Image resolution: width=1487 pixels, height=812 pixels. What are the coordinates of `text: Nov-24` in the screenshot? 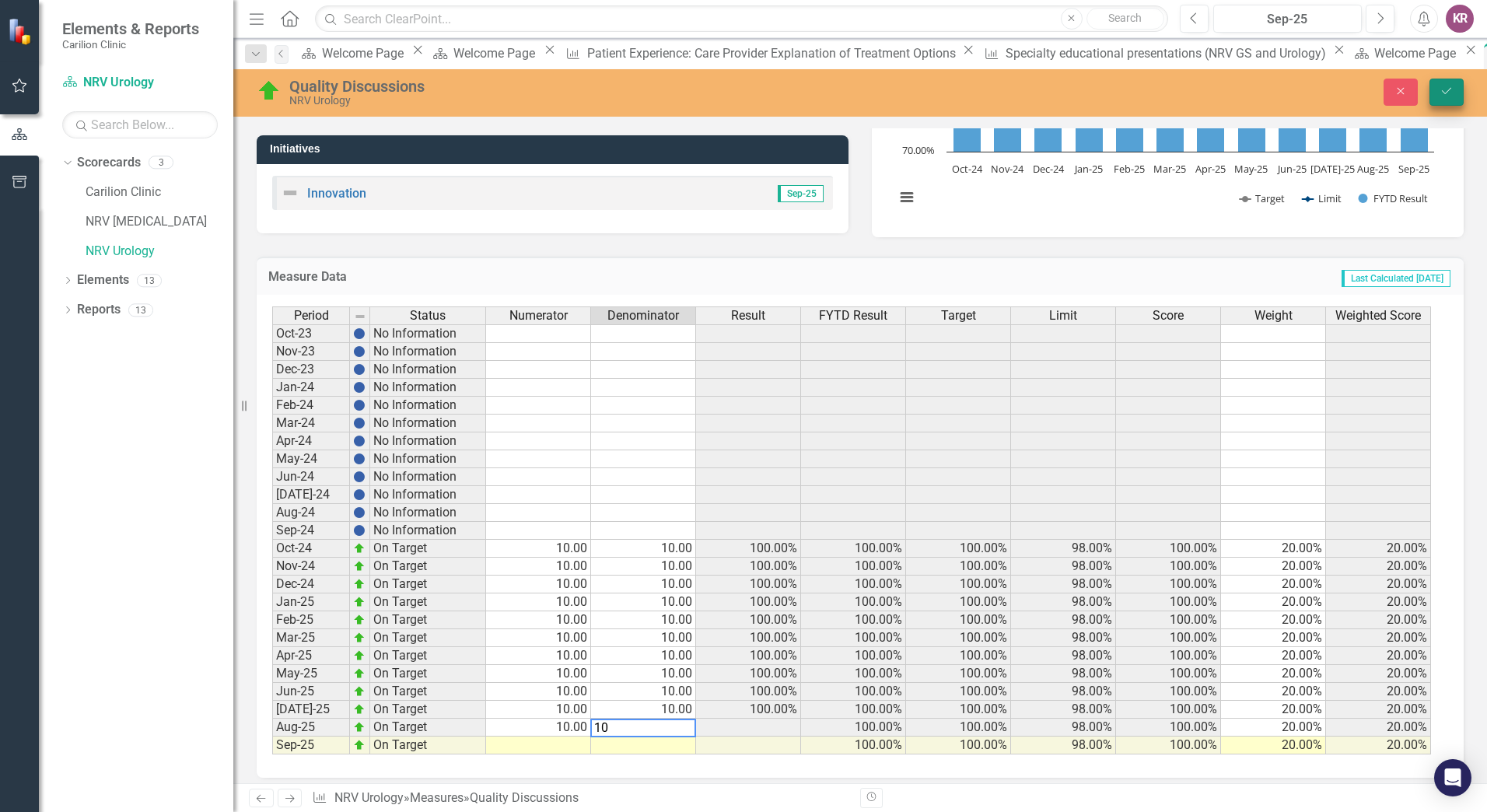 It's located at (1008, 169).